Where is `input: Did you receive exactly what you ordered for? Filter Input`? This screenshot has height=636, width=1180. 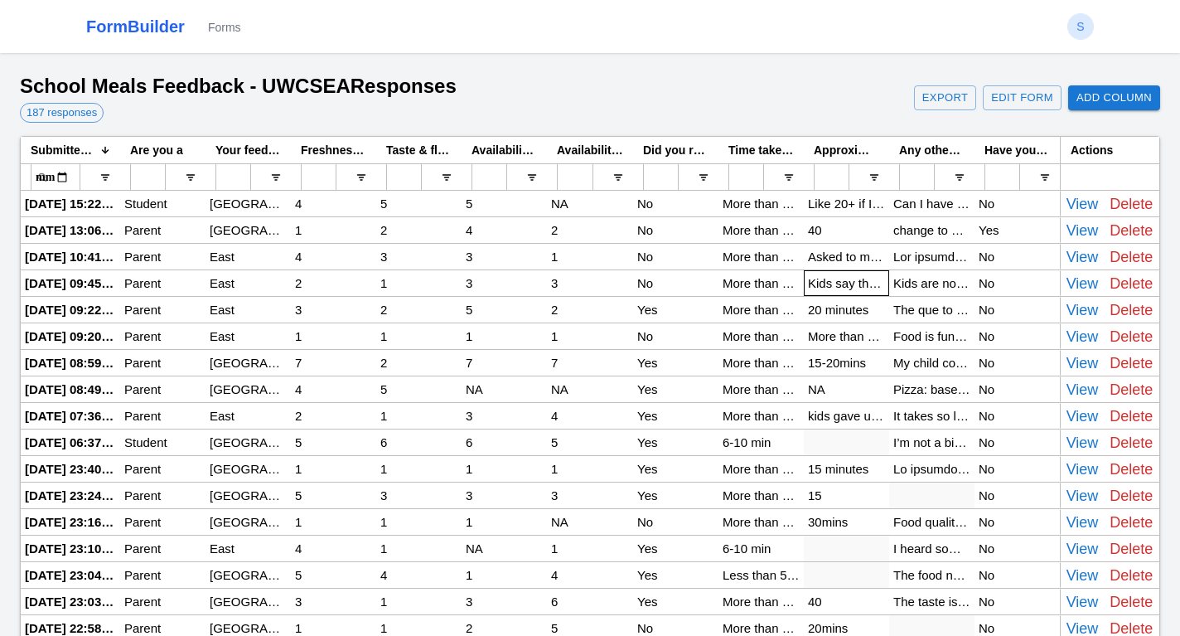 input: Did you receive exactly what you ordered for? Filter Input is located at coordinates (661, 177).